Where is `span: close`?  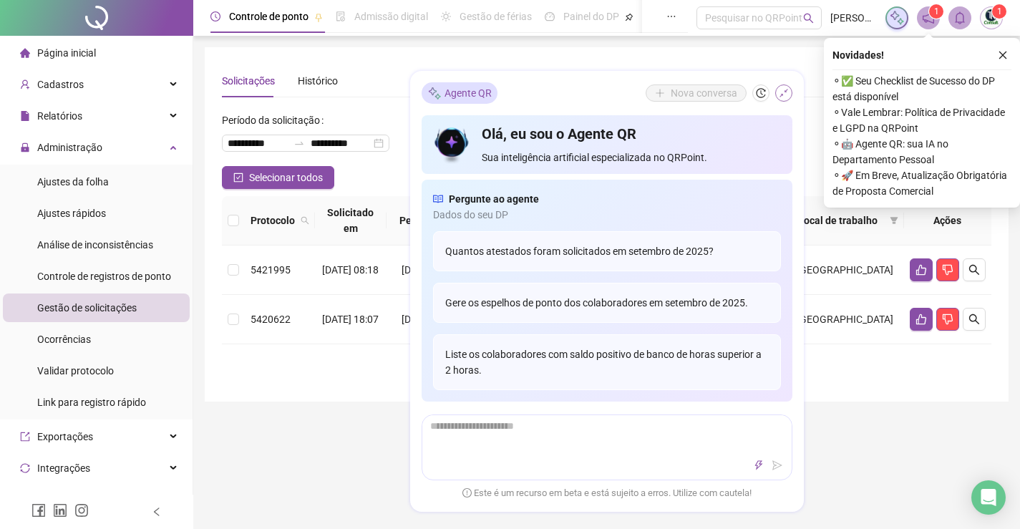
span: close is located at coordinates (1003, 55).